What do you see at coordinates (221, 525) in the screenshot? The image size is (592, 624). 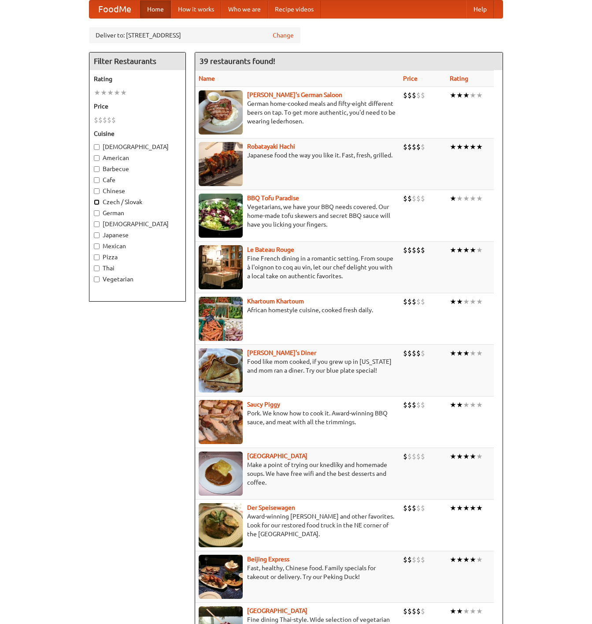 I see `img: speisewagen.jpg` at bounding box center [221, 525].